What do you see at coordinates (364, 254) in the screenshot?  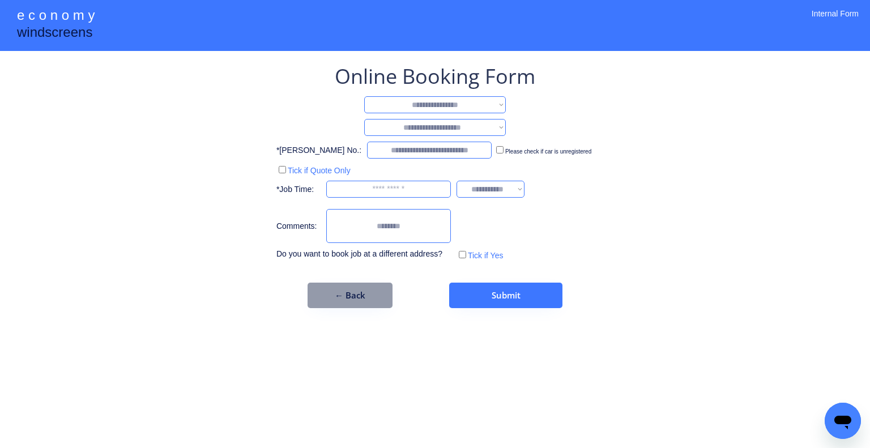 I see `div: Do you want to book job at a different address?` at bounding box center [364, 254].